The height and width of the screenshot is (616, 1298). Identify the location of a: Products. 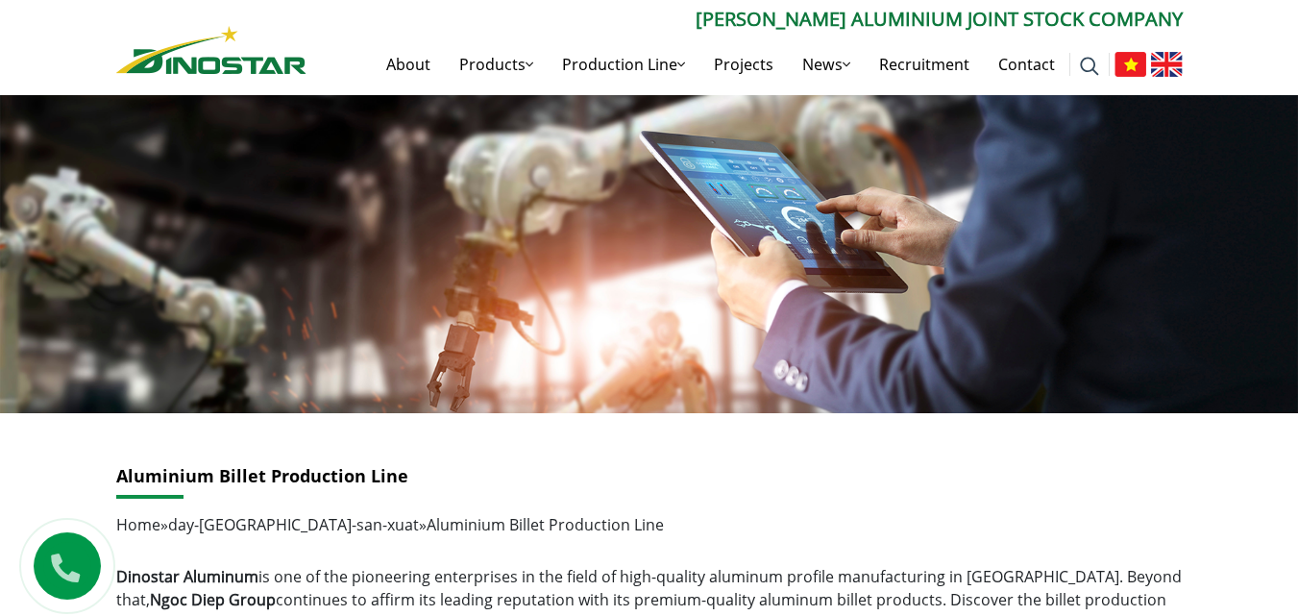
(496, 64).